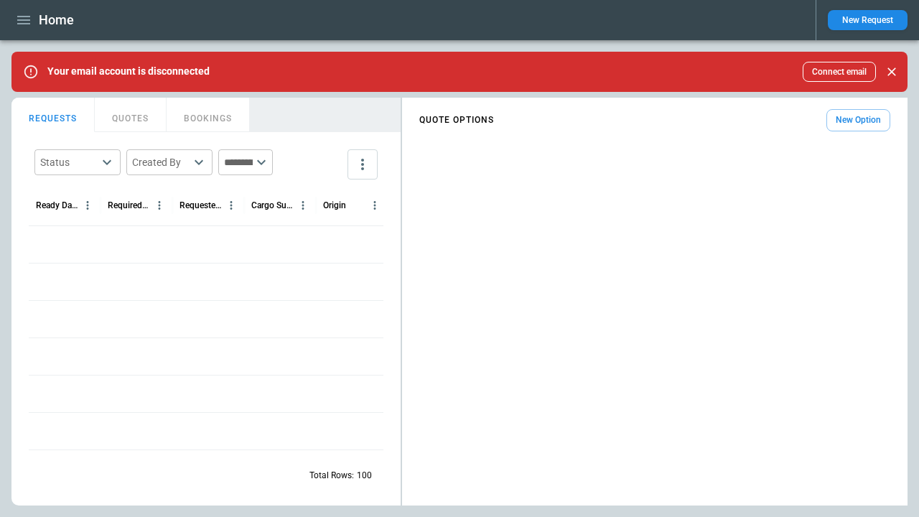 Image resolution: width=919 pixels, height=517 pixels. I want to click on div: dismiss, so click(892, 72).